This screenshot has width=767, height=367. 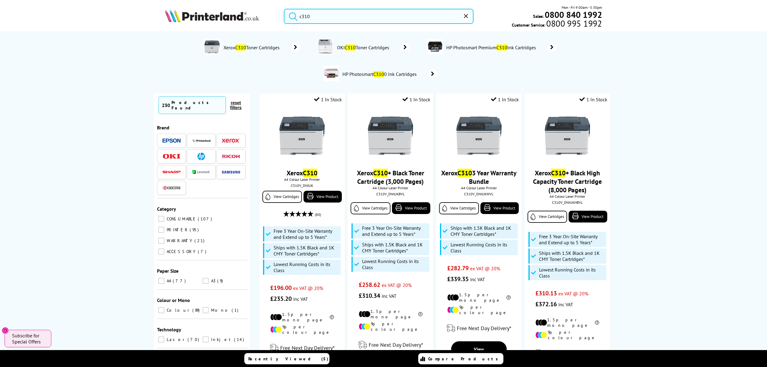 I want to click on img: Sharp, so click(x=172, y=172).